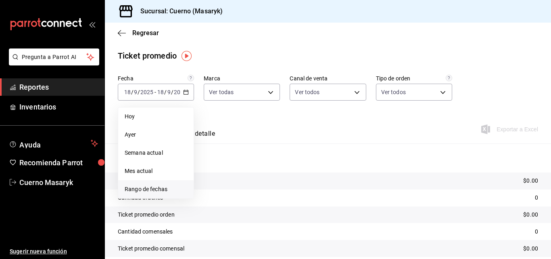 Image resolution: width=551 pixels, height=259 pixels. Describe the element at coordinates (53, 143) in the screenshot. I see `span: Ayuda` at that location.